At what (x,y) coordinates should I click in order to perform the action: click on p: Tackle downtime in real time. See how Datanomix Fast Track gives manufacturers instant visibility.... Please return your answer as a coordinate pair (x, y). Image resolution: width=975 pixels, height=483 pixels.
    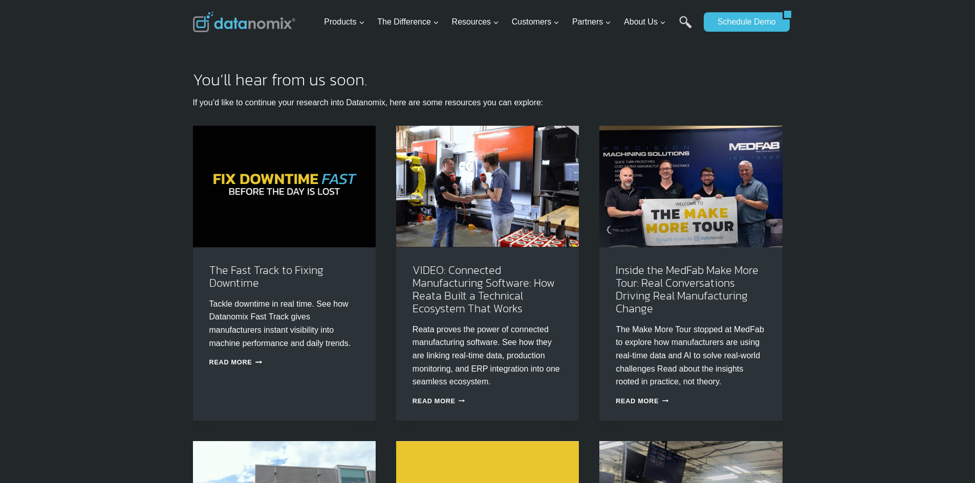
    Looking at the image, I should click on (284, 324).